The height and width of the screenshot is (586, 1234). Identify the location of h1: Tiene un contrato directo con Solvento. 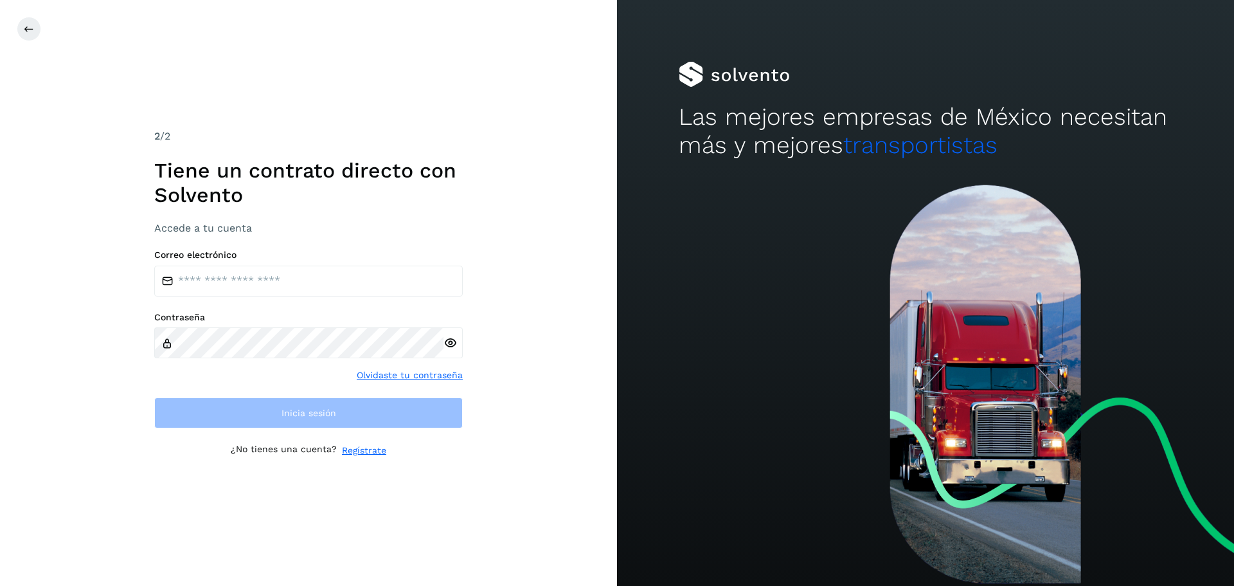
(309, 183).